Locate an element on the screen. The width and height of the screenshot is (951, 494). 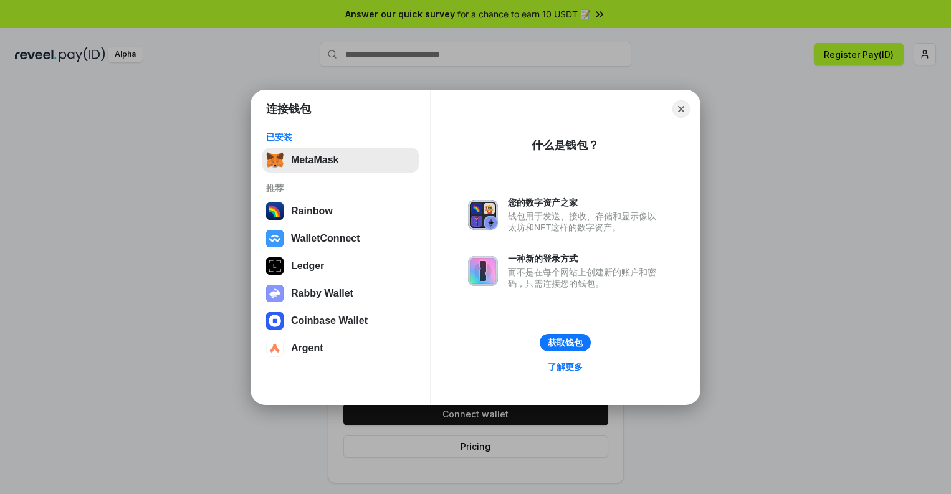
div: MetaMask is located at coordinates (315, 160).